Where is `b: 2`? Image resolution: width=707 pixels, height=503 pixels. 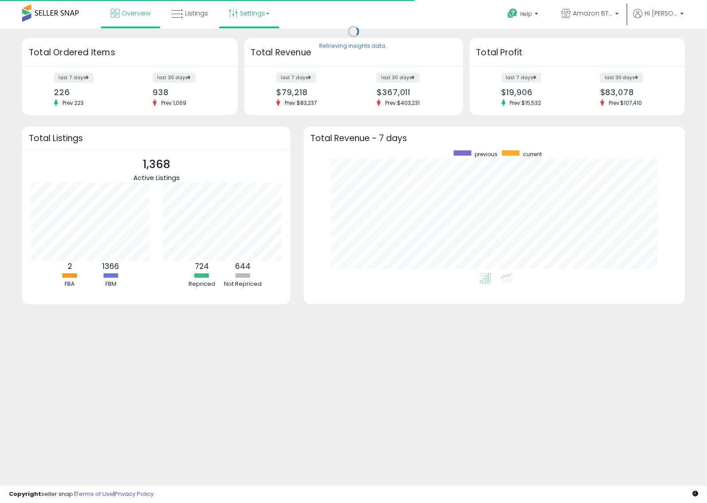 b: 2 is located at coordinates (70, 267).